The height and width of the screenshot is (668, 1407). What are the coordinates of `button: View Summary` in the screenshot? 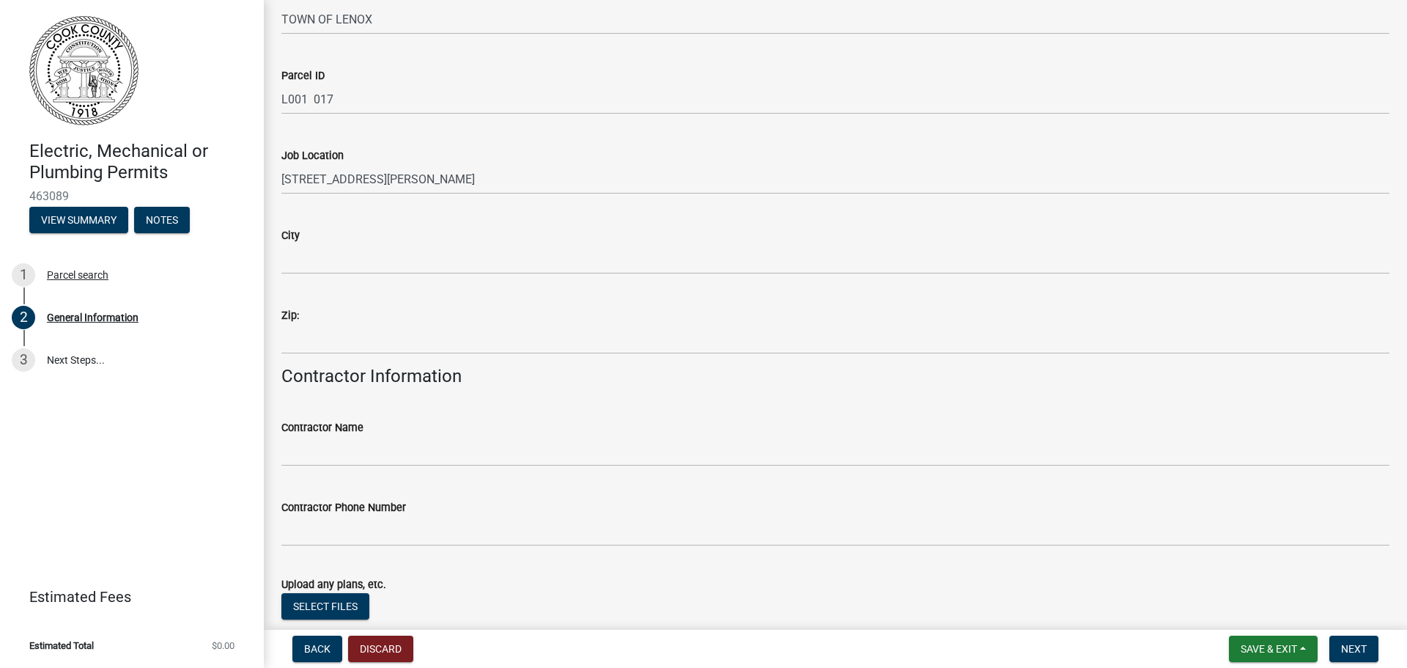 It's located at (78, 220).